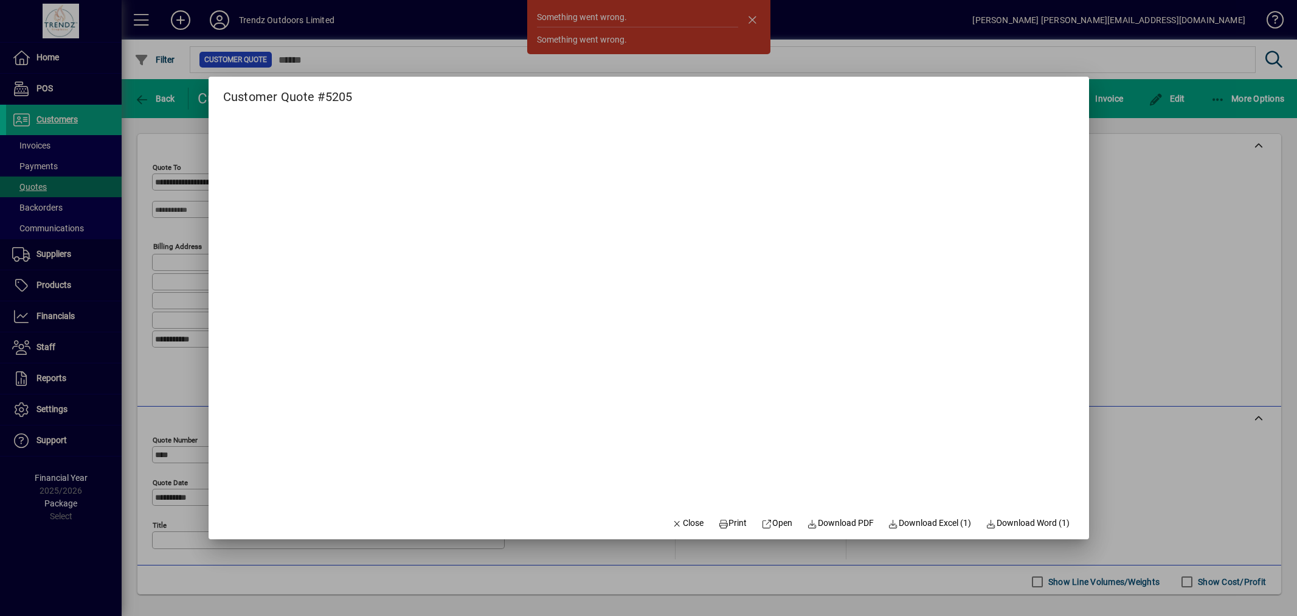 This screenshot has height=616, width=1297. What do you see at coordinates (777, 523) in the screenshot?
I see `a: Open` at bounding box center [777, 523].